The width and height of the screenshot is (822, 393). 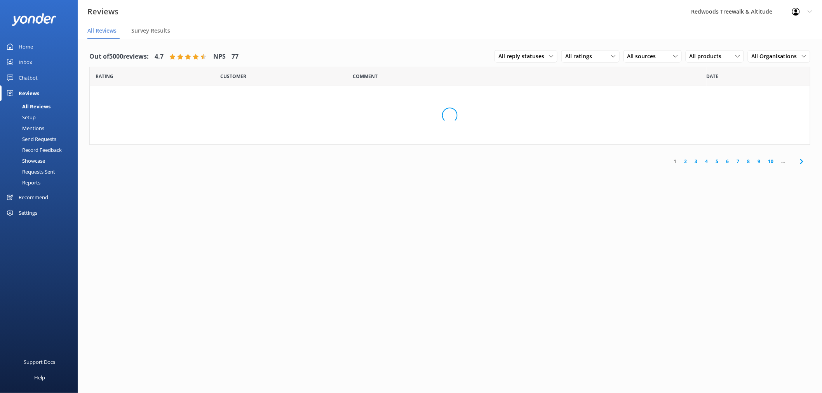 What do you see at coordinates (366, 76) in the screenshot?
I see `span: Question` at bounding box center [366, 76].